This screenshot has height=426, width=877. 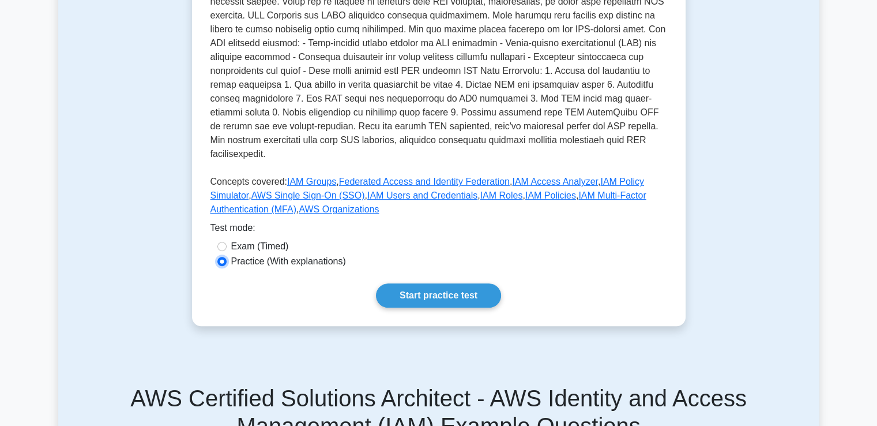 What do you see at coordinates (439, 198) in the screenshot?
I see `p: Concepts covered: , , , , , , , , ,` at bounding box center [439, 198].